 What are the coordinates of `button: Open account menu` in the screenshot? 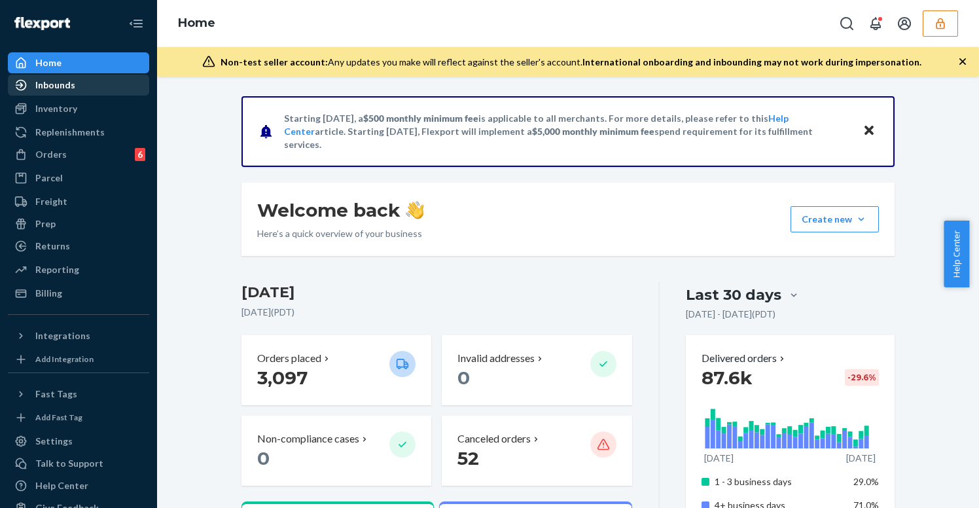 It's located at (904, 24).